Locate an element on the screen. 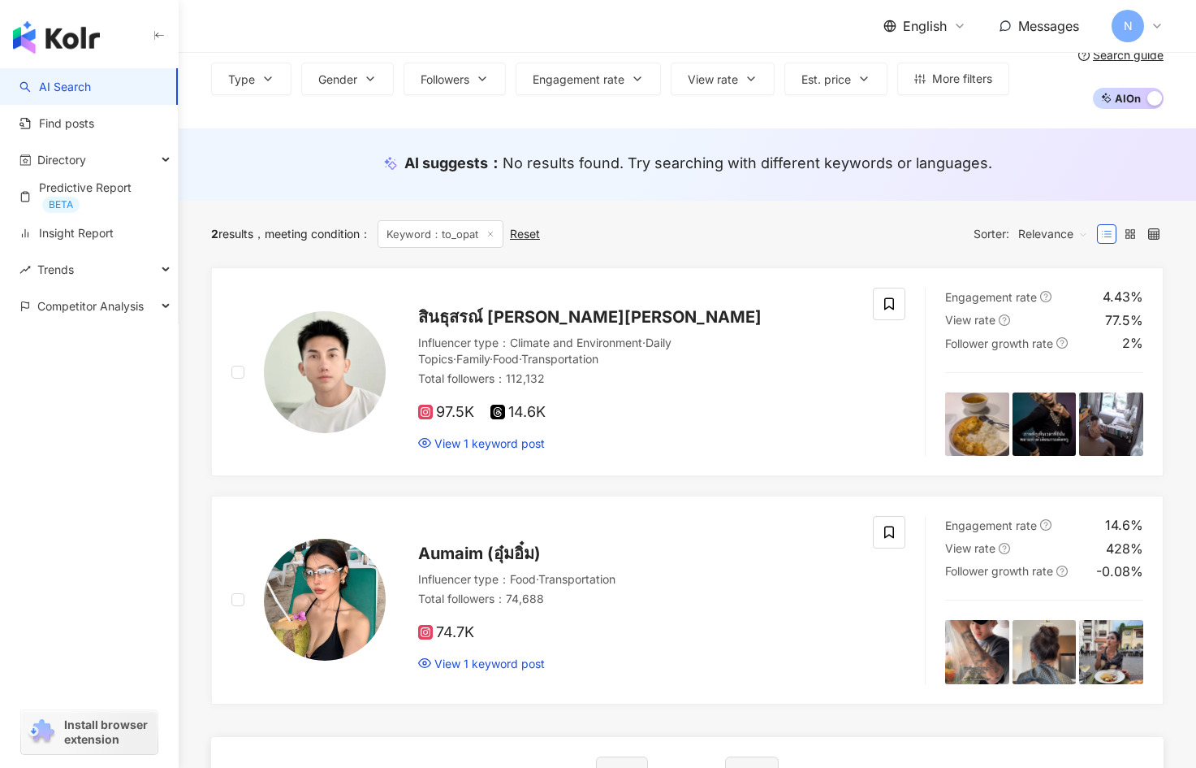 The image size is (1196, 768). span: Type is located at coordinates (241, 80).